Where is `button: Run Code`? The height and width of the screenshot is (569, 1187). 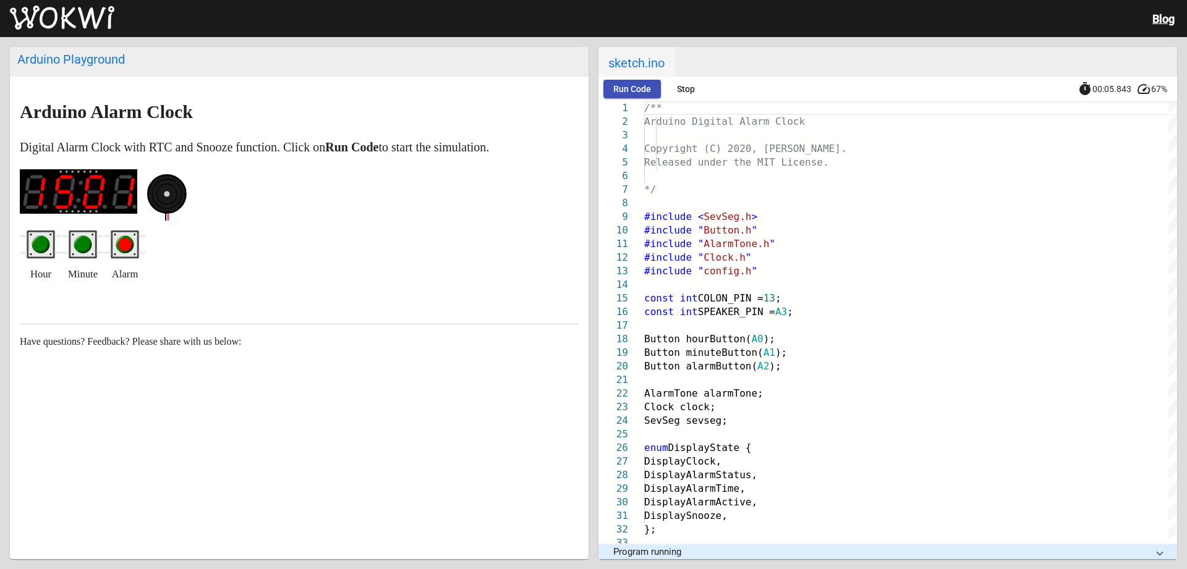
button: Run Code is located at coordinates (632, 89).